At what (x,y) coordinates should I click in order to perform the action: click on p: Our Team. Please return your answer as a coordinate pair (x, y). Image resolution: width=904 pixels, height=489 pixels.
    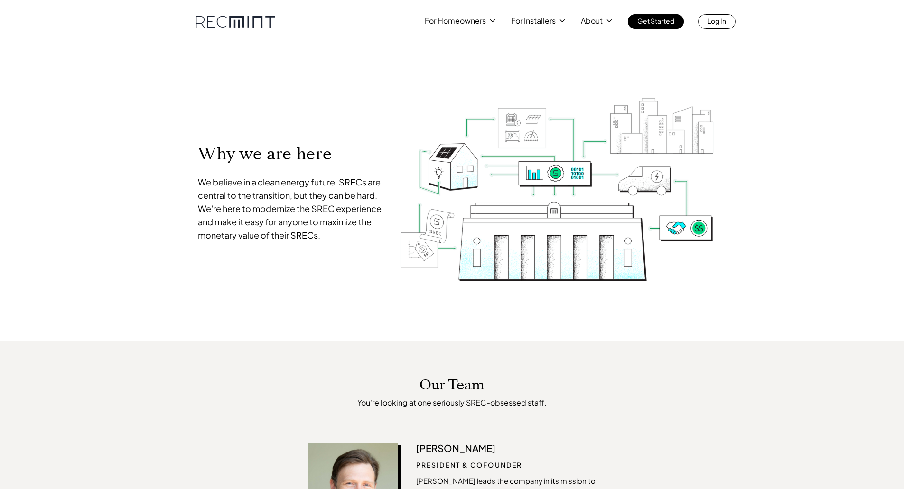
    Looking at the image, I should click on (452, 385).